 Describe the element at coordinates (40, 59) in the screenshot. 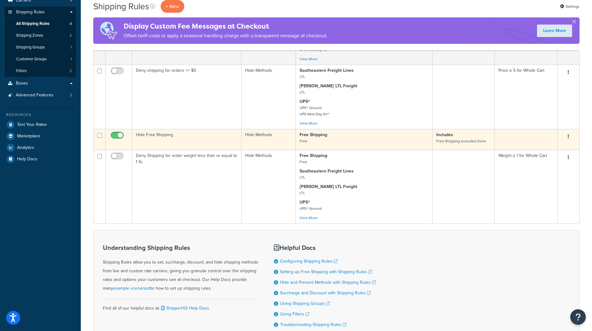

I see `a: Customer Groups 1` at that location.